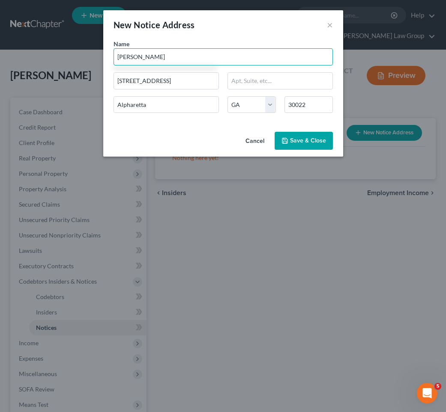 The height and width of the screenshot is (412, 446). What do you see at coordinates (255, 141) in the screenshot?
I see `button: Cancel` at bounding box center [255, 141].